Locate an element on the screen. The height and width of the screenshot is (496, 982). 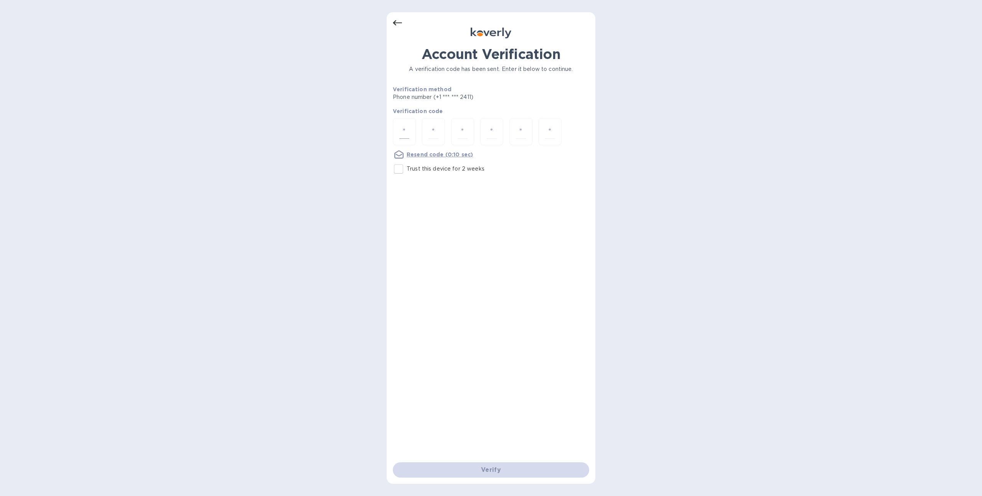
h1: Account Verification is located at coordinates (491, 54).